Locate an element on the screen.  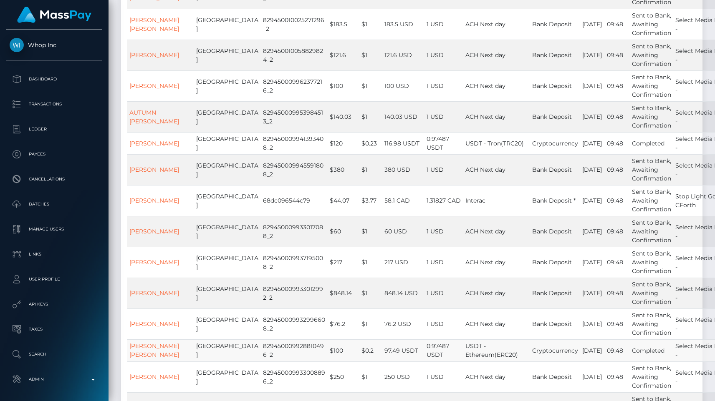
td: 58.1 CAD is located at coordinates (403, 201).